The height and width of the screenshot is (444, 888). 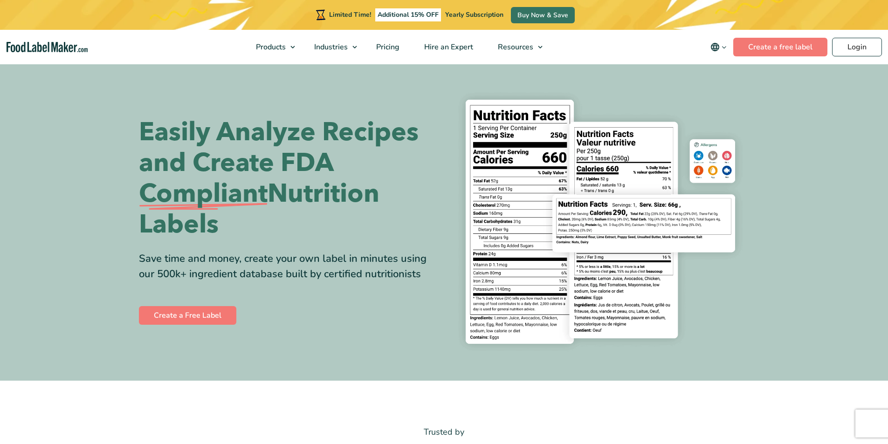 What do you see at coordinates (448, 47) in the screenshot?
I see `span: Hire an Expert` at bounding box center [448, 47].